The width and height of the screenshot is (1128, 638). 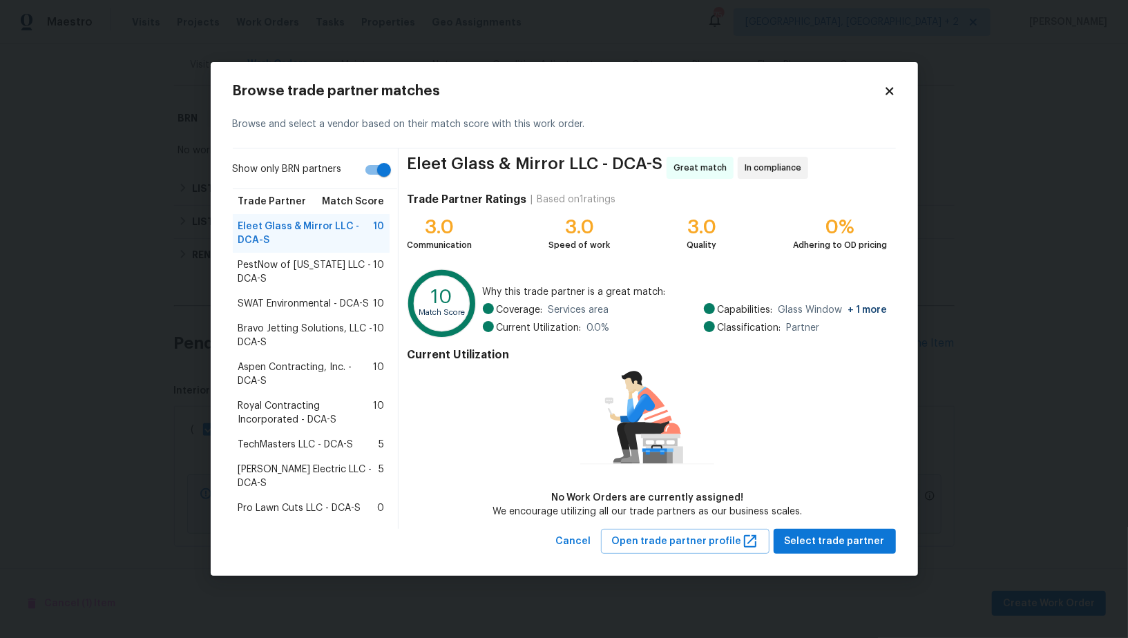 What do you see at coordinates (558, 91) in the screenshot?
I see `h2: Browse trade partner matches` at bounding box center [558, 91].